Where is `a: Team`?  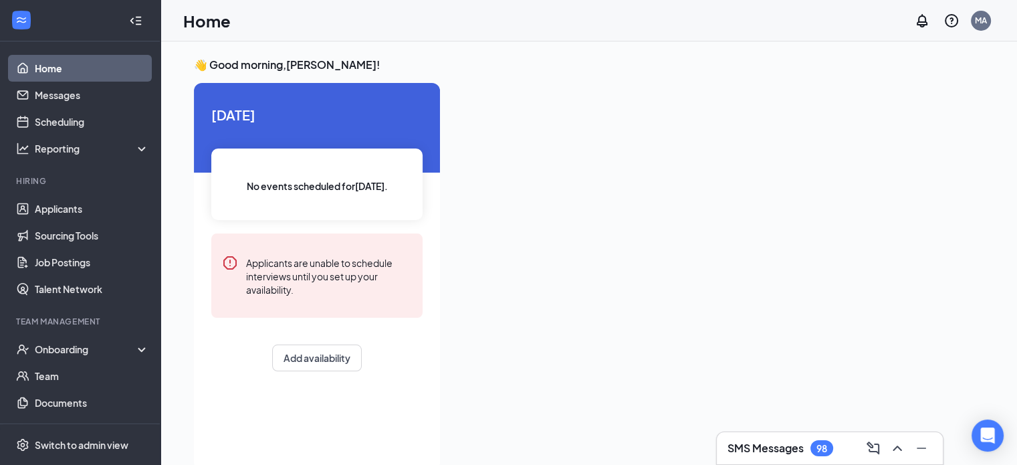 a: Team is located at coordinates (92, 376).